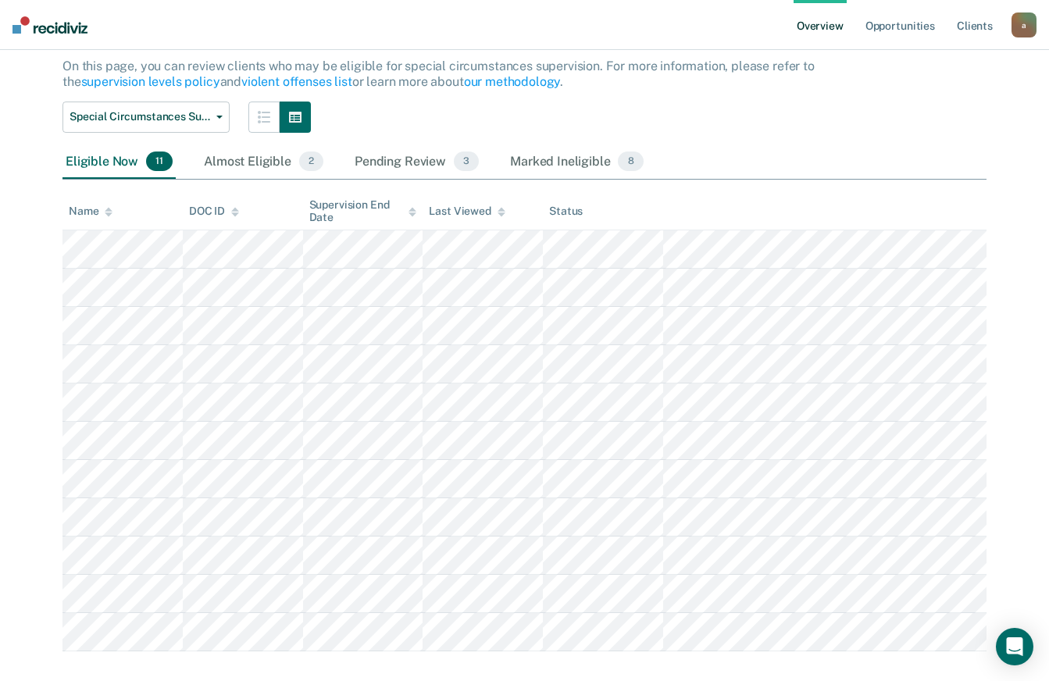  Describe the element at coordinates (1024, 25) in the screenshot. I see `div: a` at that location.